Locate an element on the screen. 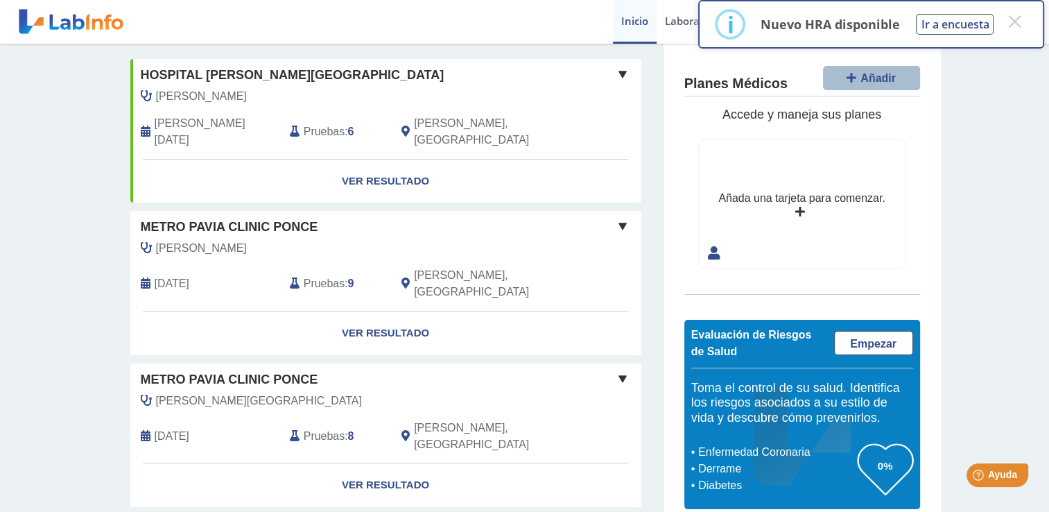  span: Alvarez Swihart, Roberto is located at coordinates (201, 96).